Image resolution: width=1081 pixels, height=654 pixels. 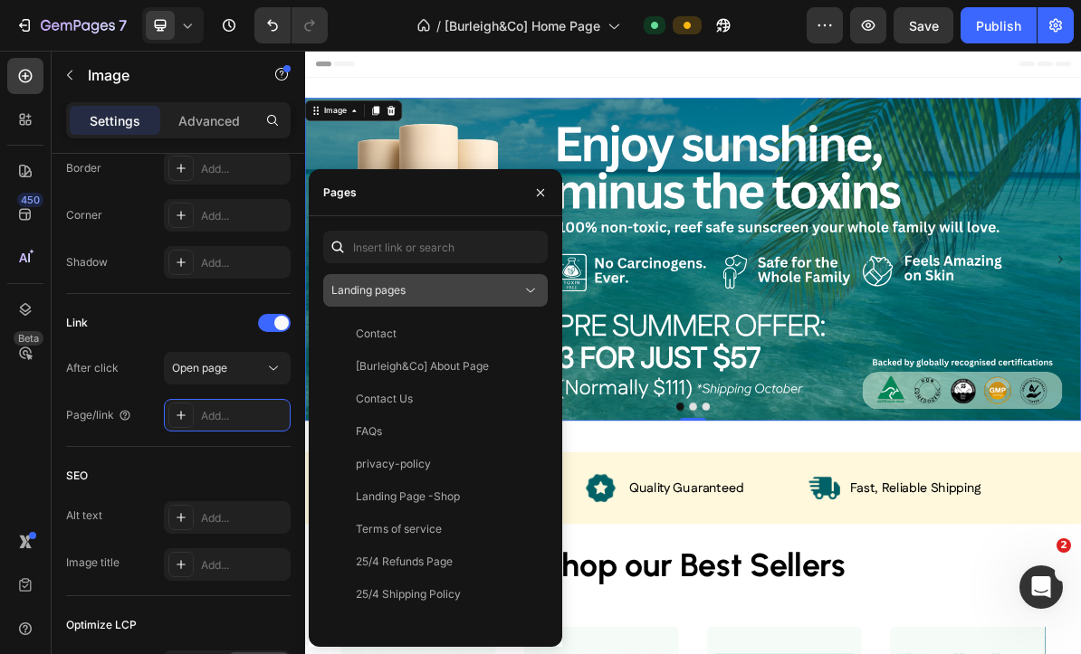 I want to click on img: gempages_553034486795731946-932aa0c5-8893-4c71-b87d-8b67f68806d0.svg, so click(x=726, y=612).